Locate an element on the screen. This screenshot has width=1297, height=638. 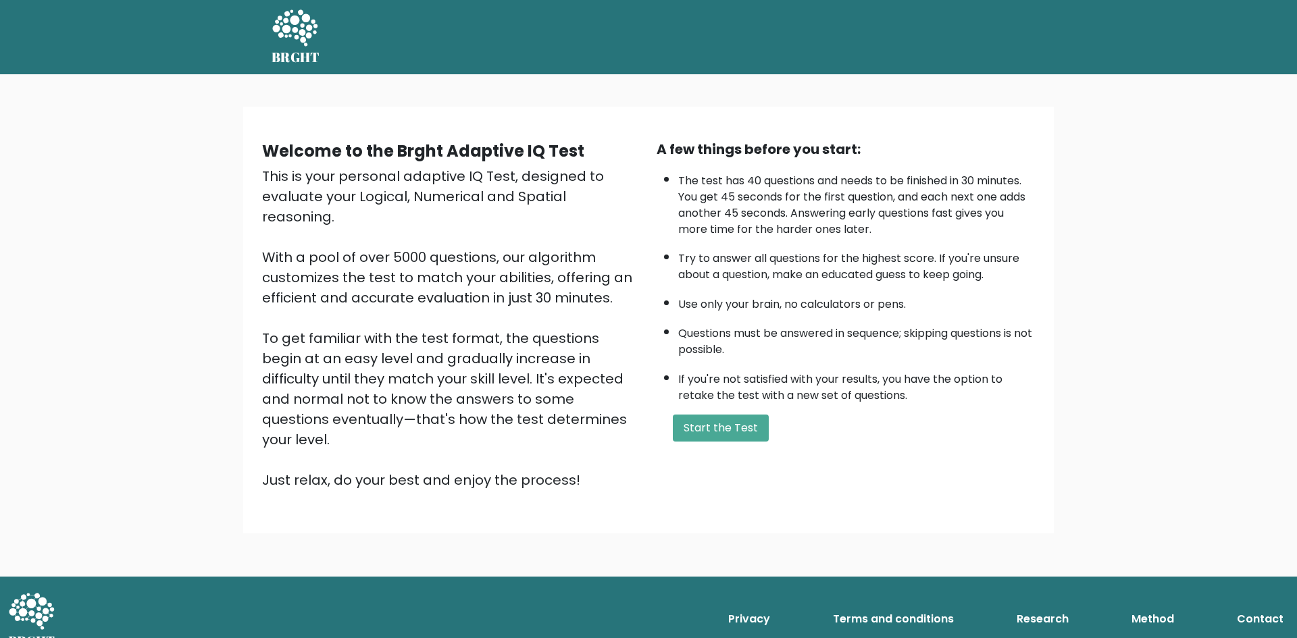
a: Privacy is located at coordinates (749, 619).